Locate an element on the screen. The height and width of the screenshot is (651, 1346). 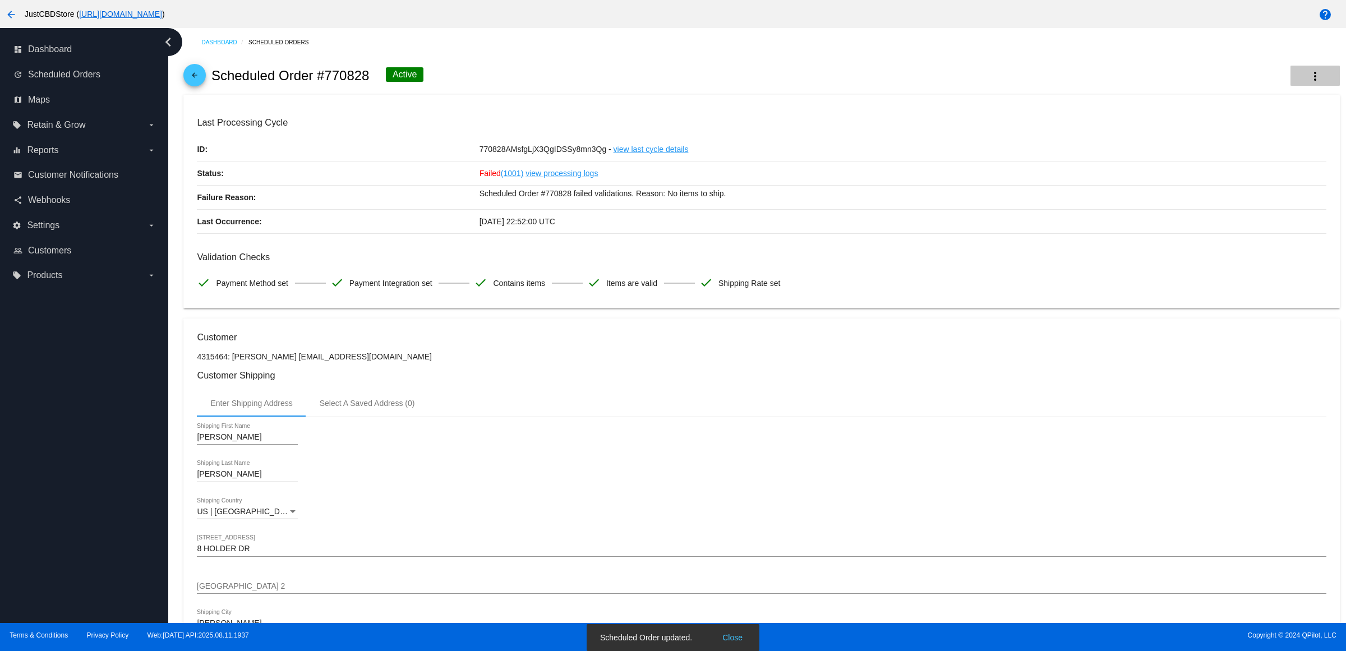
span: JustCBDStore ( ) is located at coordinates (95, 14).